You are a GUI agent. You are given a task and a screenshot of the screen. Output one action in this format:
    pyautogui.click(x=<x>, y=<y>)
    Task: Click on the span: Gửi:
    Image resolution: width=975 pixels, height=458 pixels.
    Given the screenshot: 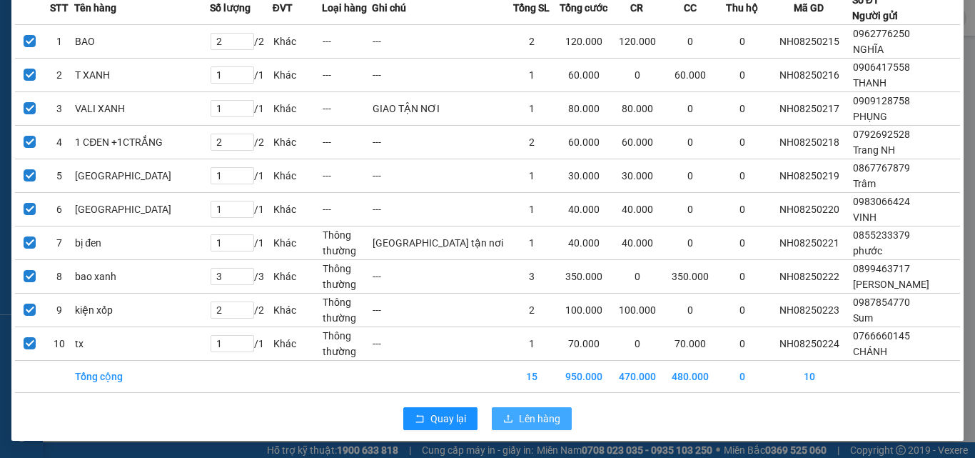 What is the action you would take?
    pyautogui.click(x=23, y=19)
    